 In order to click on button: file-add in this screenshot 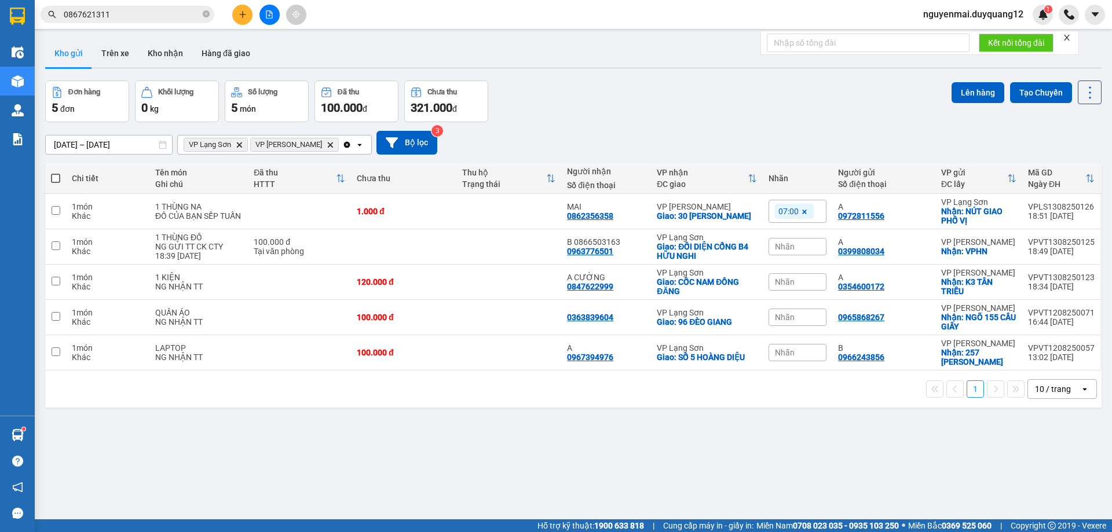, I will do `click(269, 14)`.